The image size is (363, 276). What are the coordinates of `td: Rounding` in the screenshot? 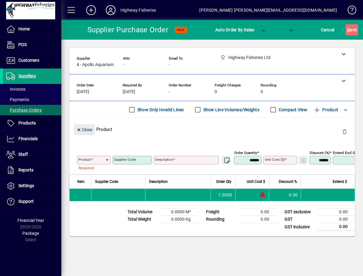 It's located at (222, 219).